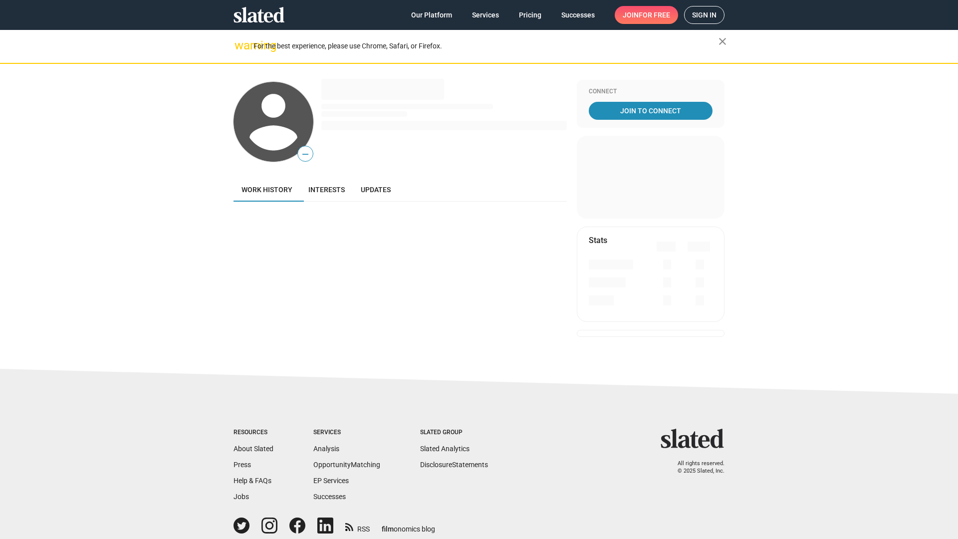 Image resolution: width=958 pixels, height=539 pixels. Describe the element at coordinates (357, 526) in the screenshot. I see `a: RSS` at that location.